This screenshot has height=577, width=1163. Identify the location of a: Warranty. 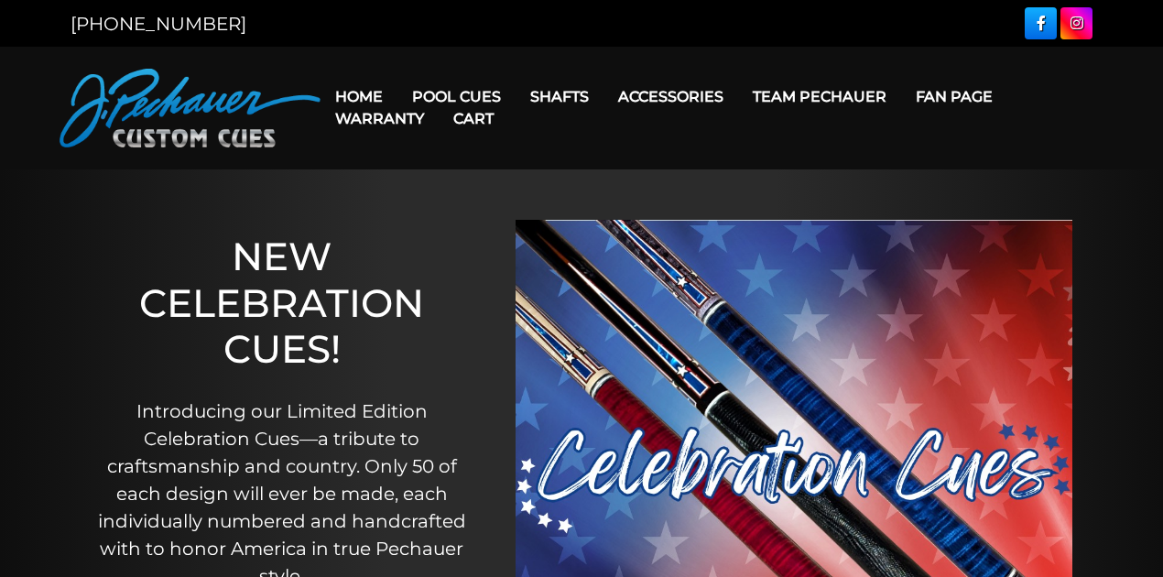
(379, 118).